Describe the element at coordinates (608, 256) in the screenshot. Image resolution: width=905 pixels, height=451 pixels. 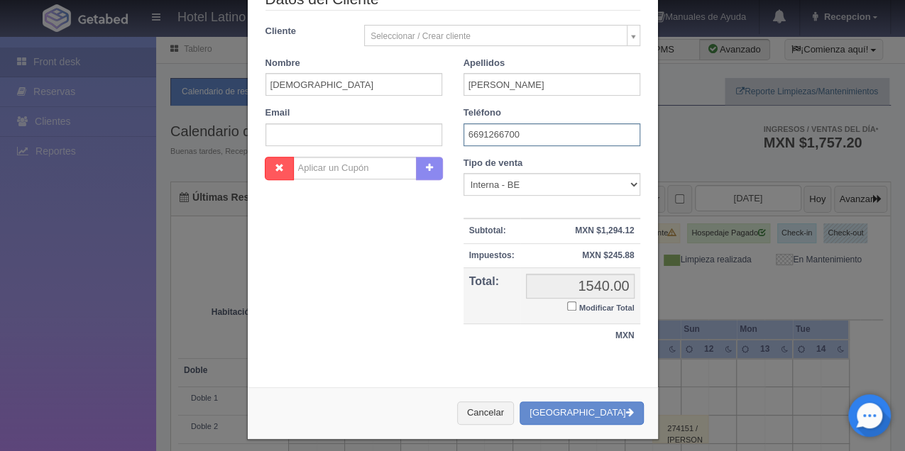
I see `strong: MXN $245.88` at that location.